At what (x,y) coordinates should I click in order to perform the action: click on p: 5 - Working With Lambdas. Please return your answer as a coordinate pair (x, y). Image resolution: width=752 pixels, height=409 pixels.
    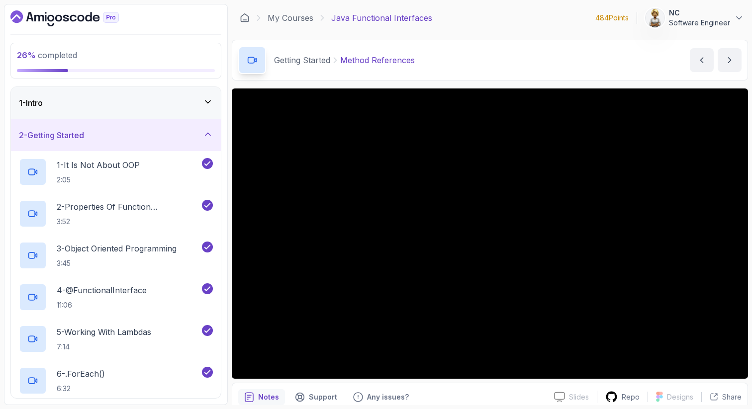
    Looking at the image, I should click on (104, 332).